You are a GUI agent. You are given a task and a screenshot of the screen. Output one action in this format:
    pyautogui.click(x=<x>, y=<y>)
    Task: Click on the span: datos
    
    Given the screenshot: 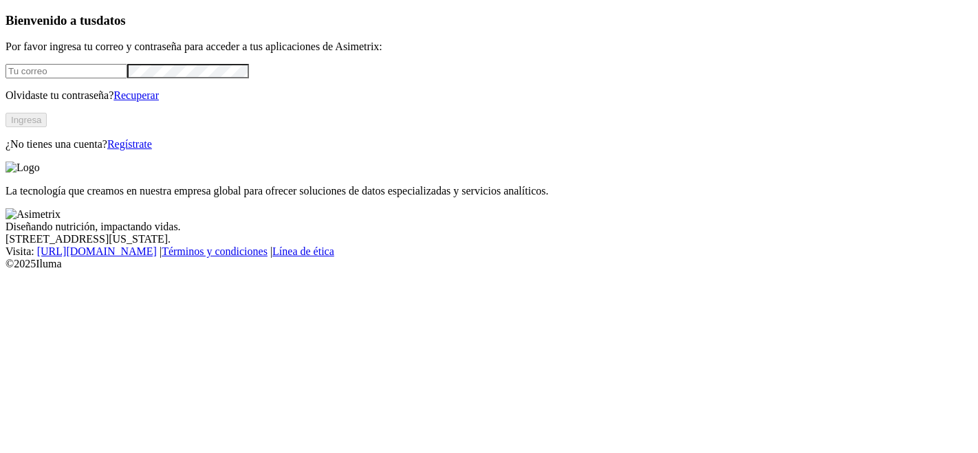 What is the action you would take?
    pyautogui.click(x=111, y=20)
    